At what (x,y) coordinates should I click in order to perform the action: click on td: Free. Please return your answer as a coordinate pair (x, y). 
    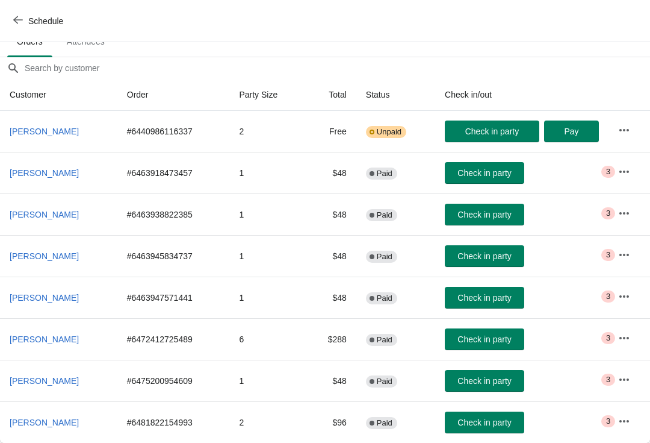
    Looking at the image, I should click on (331, 131).